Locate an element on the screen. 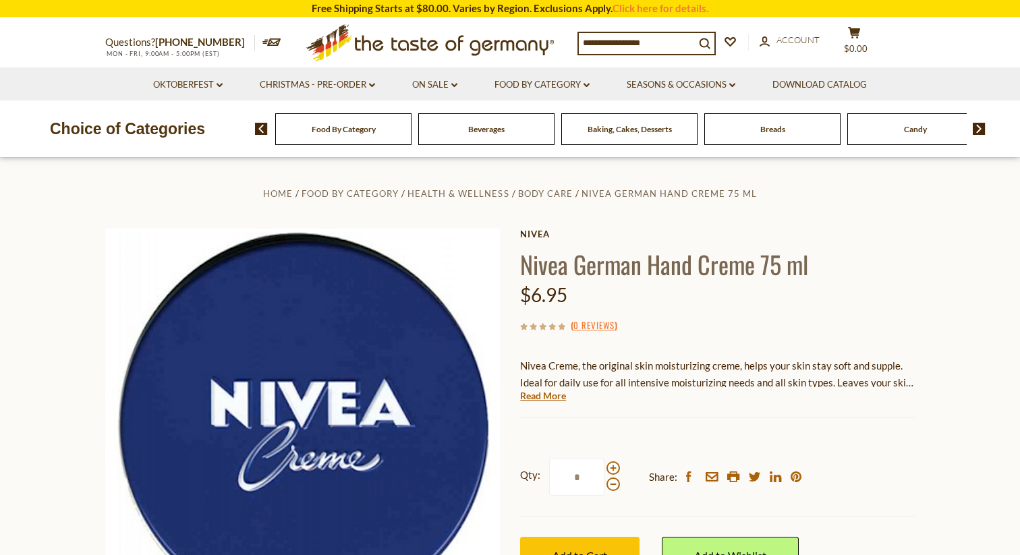  a: Nivea is located at coordinates (717, 234).